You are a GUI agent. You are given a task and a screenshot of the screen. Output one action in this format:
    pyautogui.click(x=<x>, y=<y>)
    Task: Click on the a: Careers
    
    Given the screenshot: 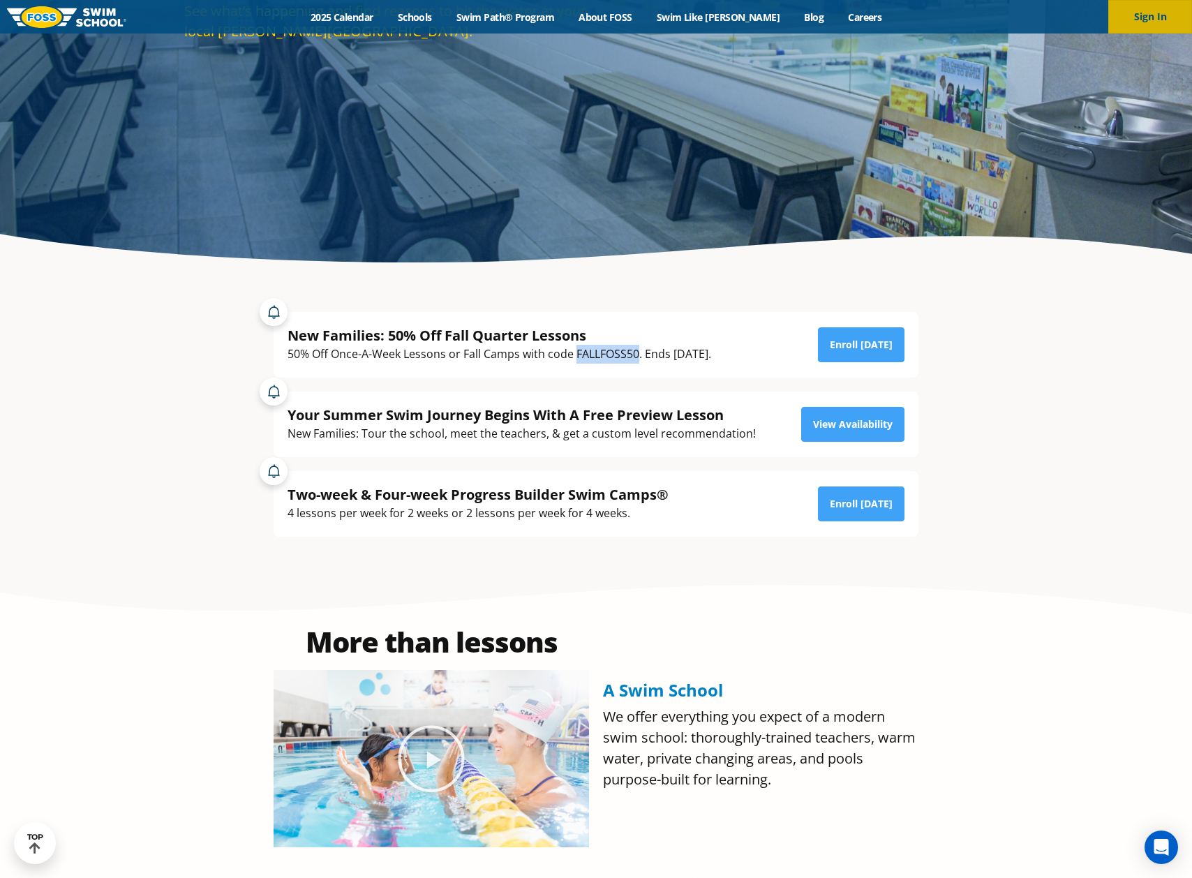 What is the action you would take?
    pyautogui.click(x=865, y=17)
    